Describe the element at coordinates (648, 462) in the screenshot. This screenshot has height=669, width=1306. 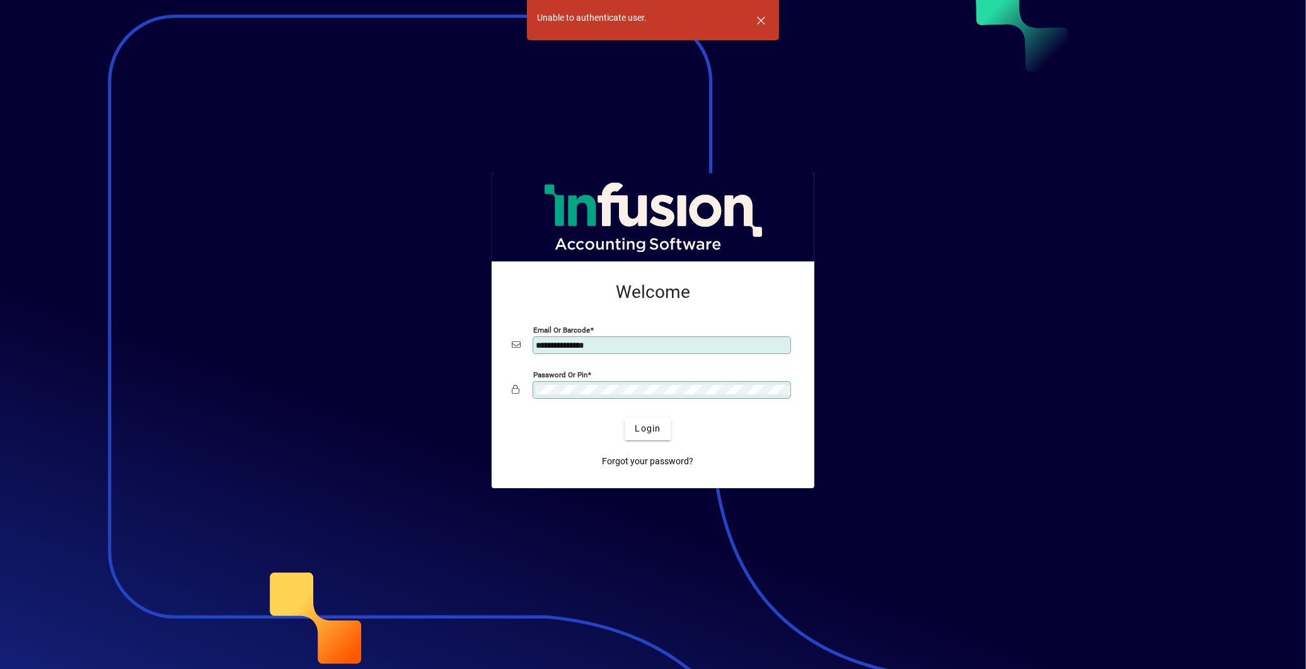
I see `a: Forgot your password?` at that location.